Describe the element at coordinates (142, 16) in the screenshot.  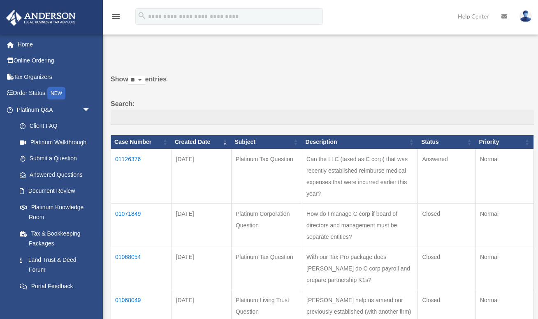
I see `i: search` at that location.